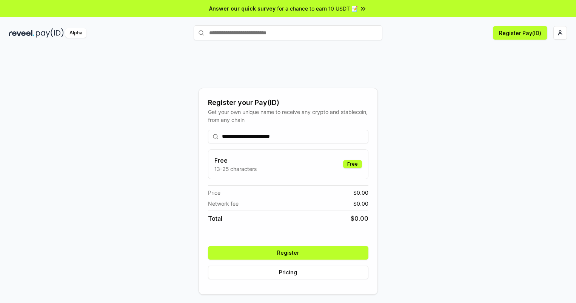  I want to click on div: Alpha, so click(76, 33).